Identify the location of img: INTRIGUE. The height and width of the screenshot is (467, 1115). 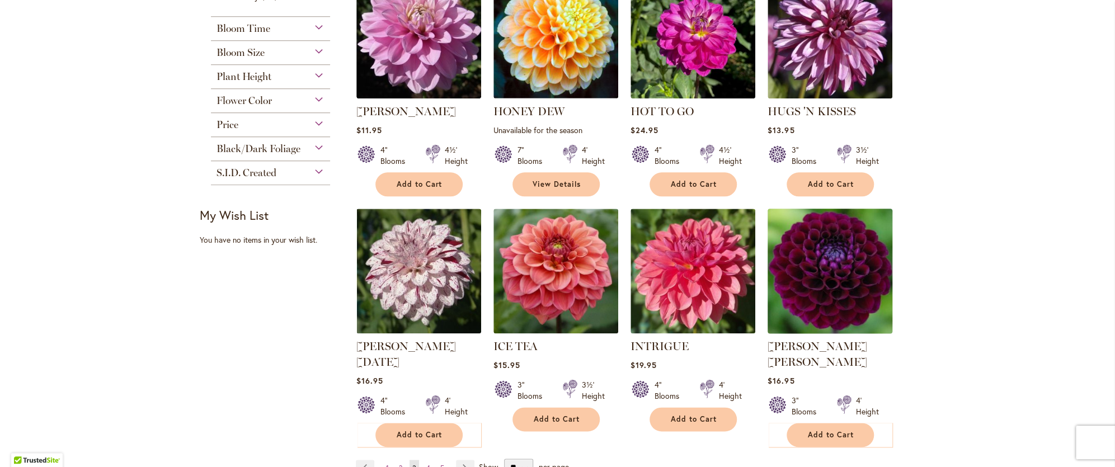
(693, 271).